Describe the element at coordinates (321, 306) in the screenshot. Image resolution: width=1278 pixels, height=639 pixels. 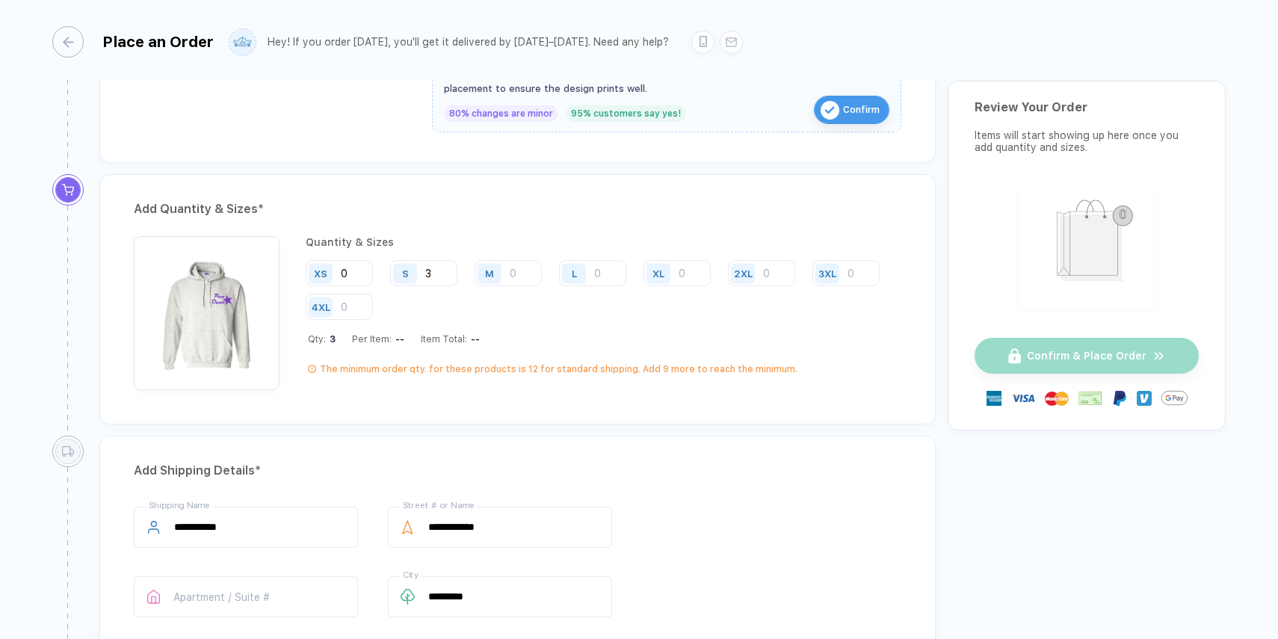
I see `div: 4XL` at that location.